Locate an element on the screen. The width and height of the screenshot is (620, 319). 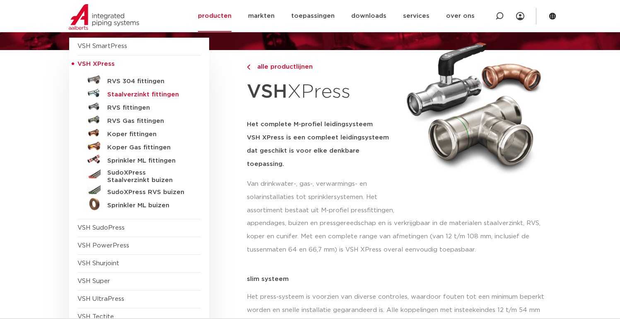
a: VSH SudoPress is located at coordinates (101, 228).